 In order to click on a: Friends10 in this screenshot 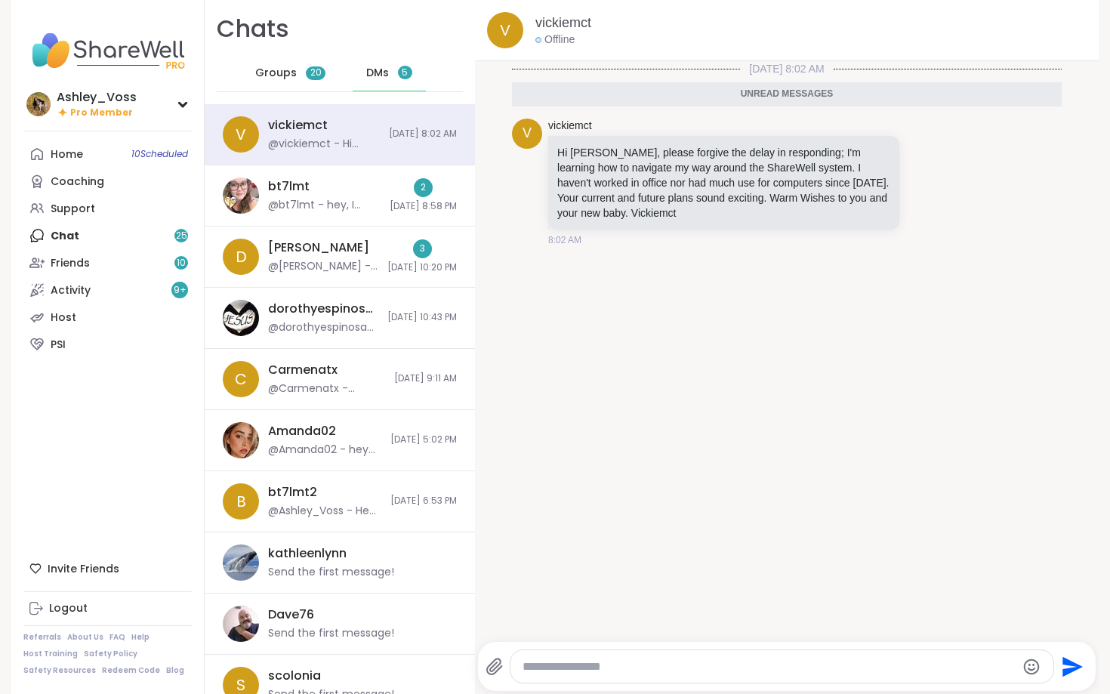, I will do `click(107, 263)`.